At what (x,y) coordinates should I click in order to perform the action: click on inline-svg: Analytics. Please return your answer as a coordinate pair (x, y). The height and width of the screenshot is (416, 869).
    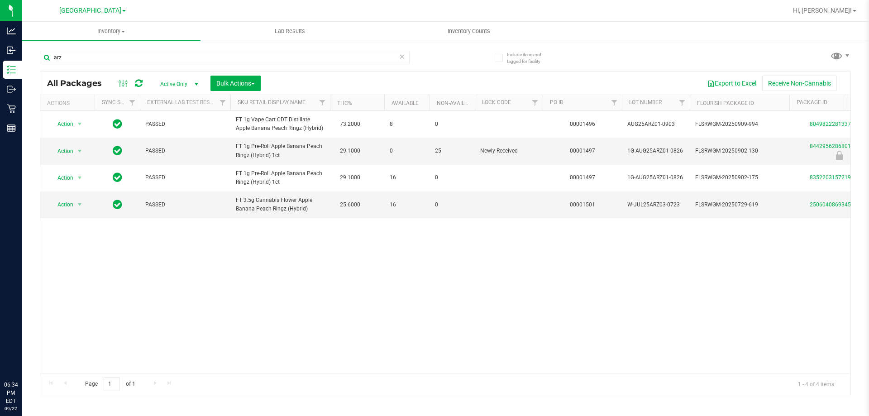
    Looking at the image, I should click on (11, 31).